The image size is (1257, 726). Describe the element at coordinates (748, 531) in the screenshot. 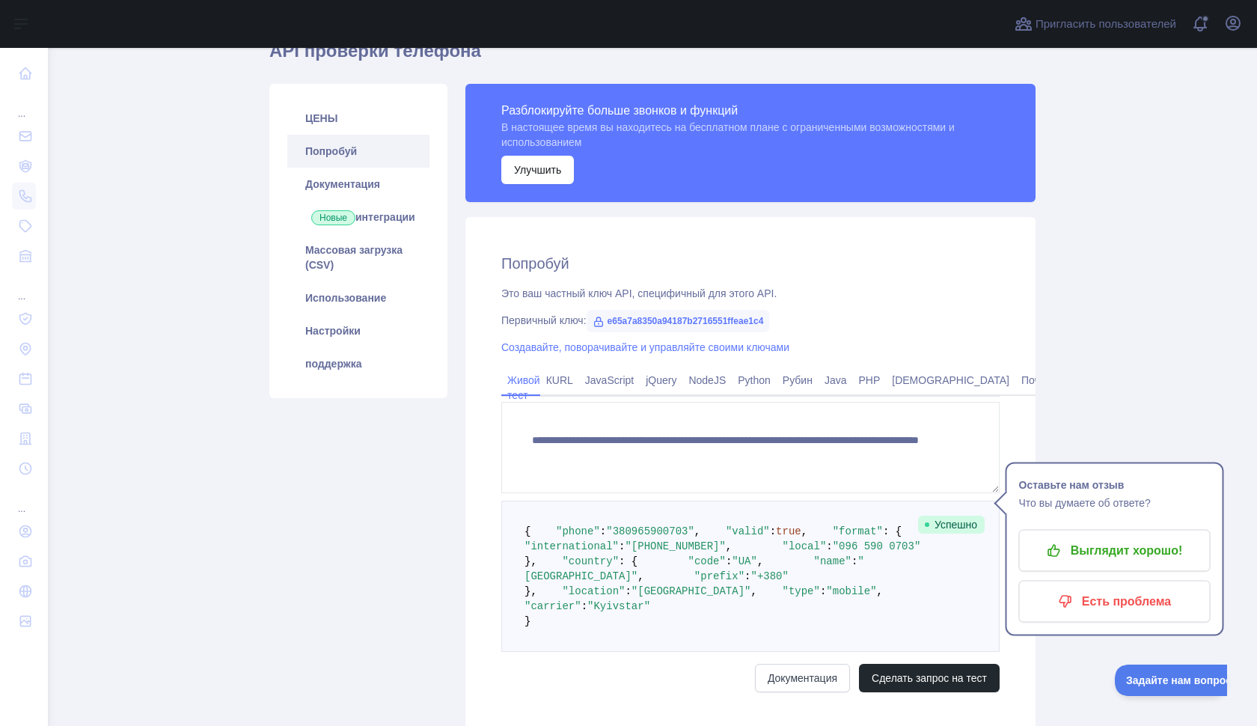

I see `span: "valid"` at that location.